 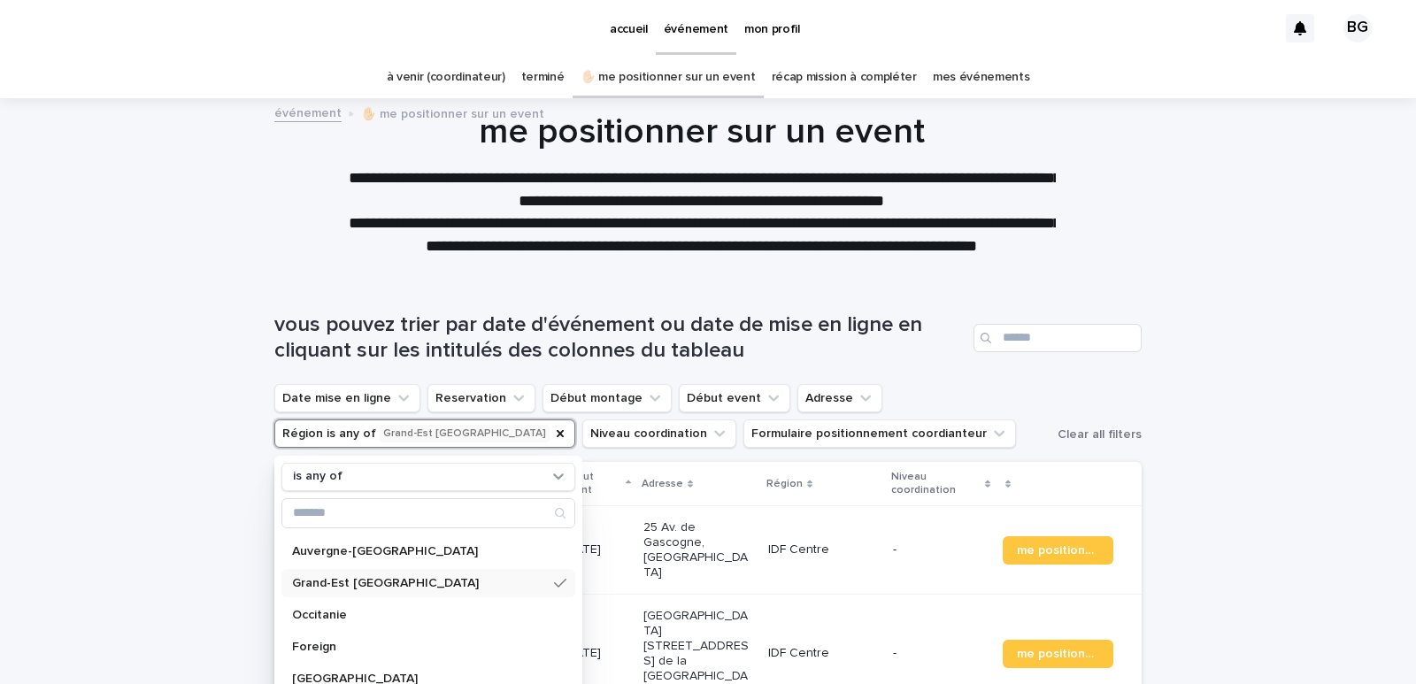 I want to click on a: à venir (coordinateur), so click(x=446, y=77).